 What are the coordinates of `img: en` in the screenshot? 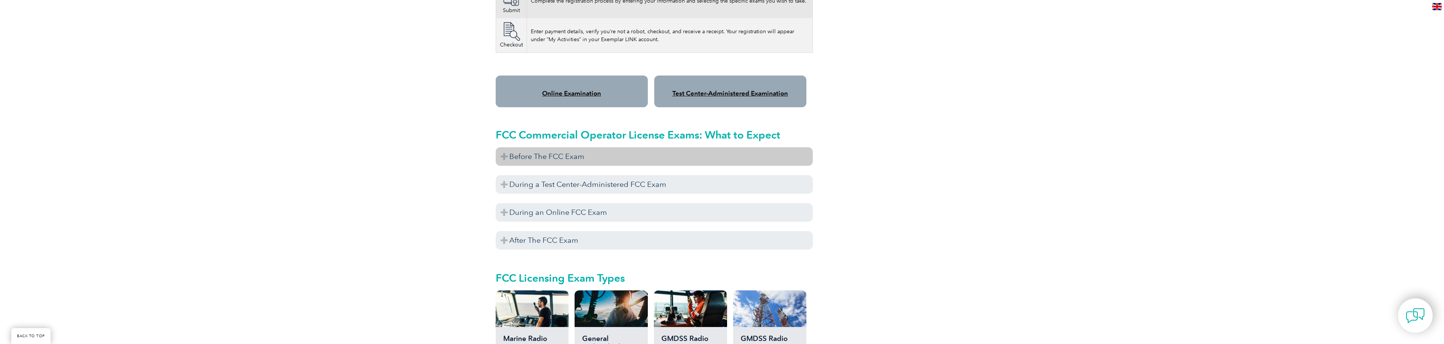 It's located at (1436, 6).